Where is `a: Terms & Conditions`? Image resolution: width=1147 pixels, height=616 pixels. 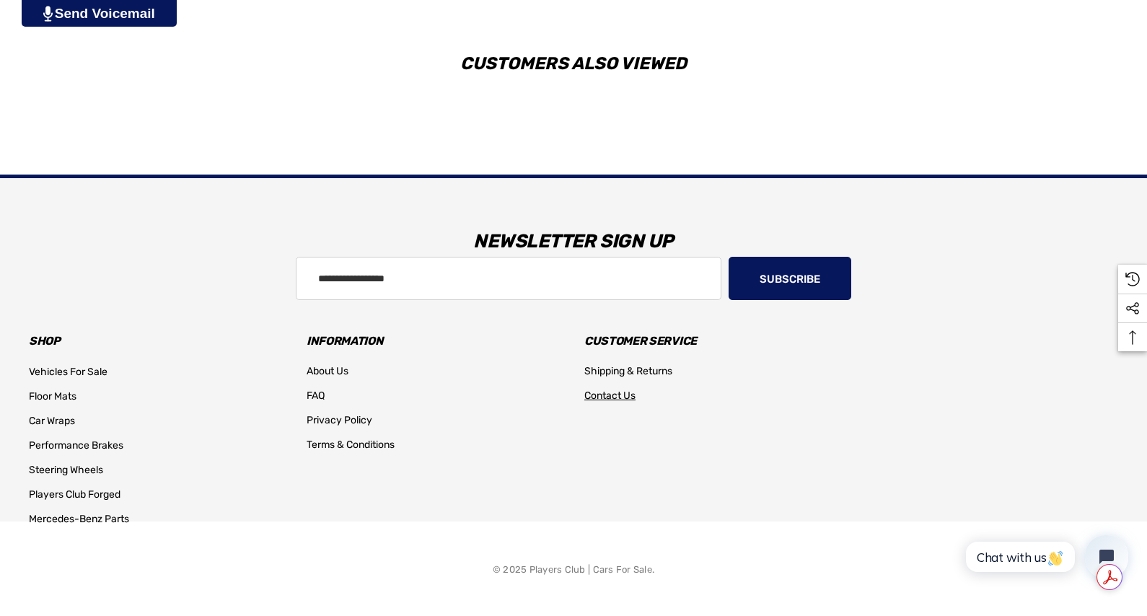
a: Terms & Conditions is located at coordinates (350, 445).